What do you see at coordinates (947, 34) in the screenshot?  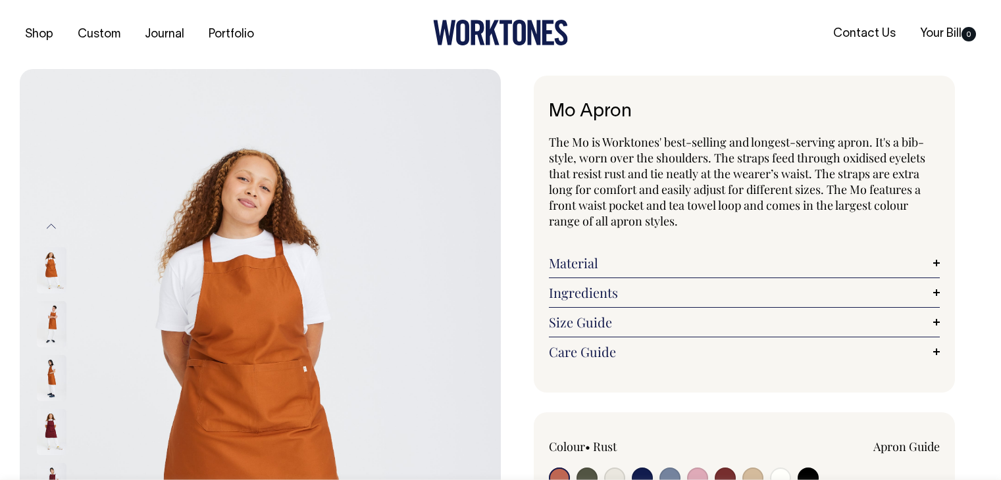 I see `a: Your Bill0` at bounding box center [947, 34].